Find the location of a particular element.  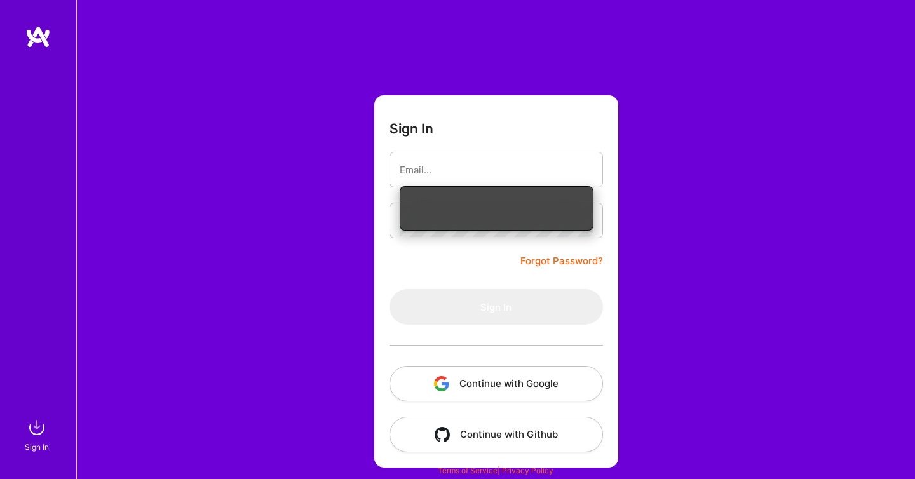

a: Privacy Policy is located at coordinates (527, 470).